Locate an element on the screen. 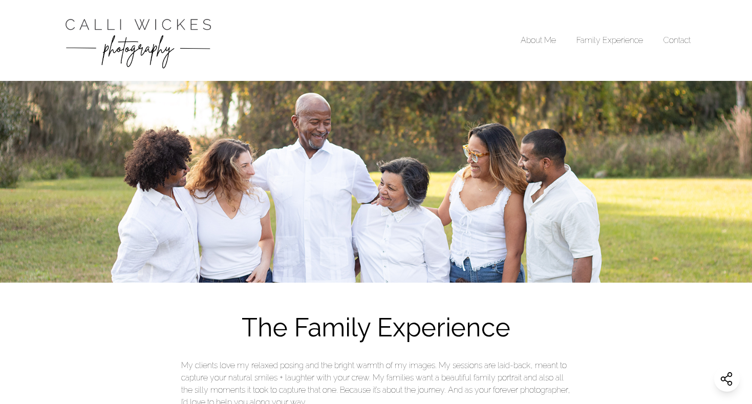 Image resolution: width=752 pixels, height=404 pixels. a: Calli Wickes Photography Home Page is located at coordinates (138, 40).